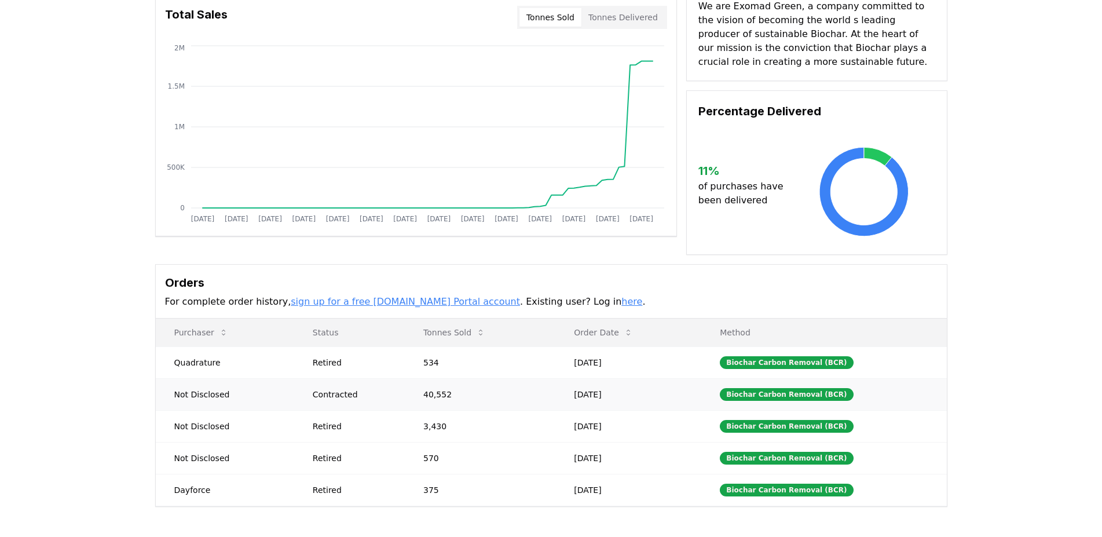 This screenshot has height=537, width=1102. I want to click on h3: Orders, so click(551, 282).